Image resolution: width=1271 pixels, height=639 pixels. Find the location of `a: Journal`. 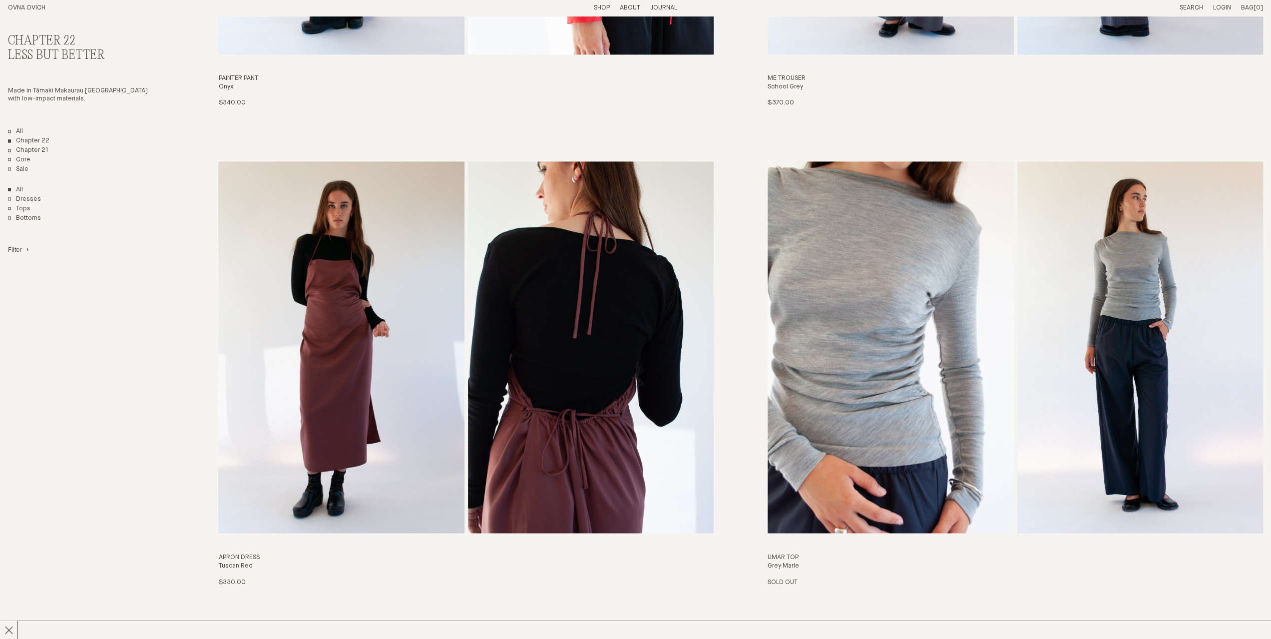

a: Journal is located at coordinates (664, 7).